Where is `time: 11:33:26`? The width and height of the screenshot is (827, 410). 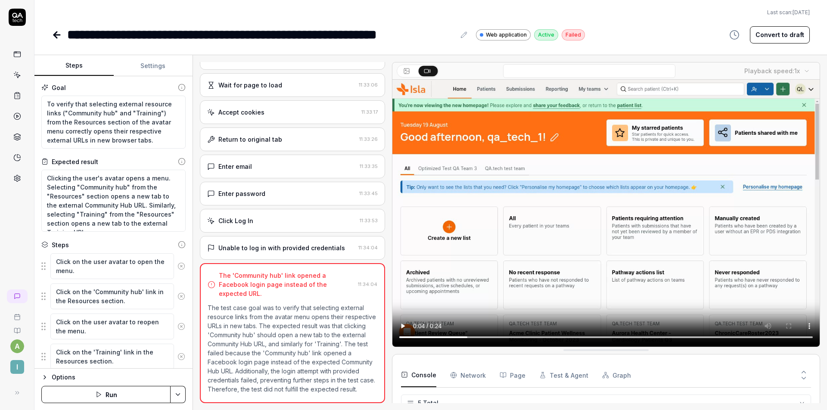 time: 11:33:26 is located at coordinates (368, 139).